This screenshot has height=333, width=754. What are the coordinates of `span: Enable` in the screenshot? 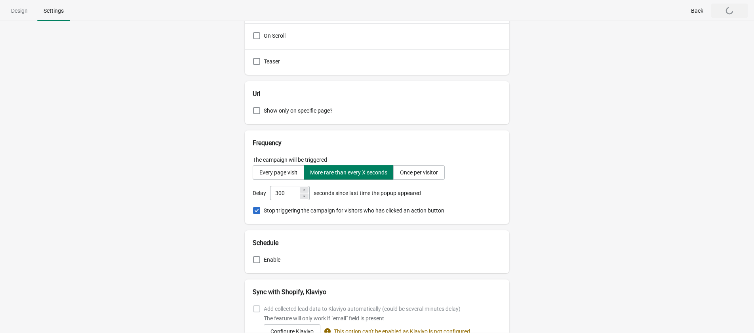 It's located at (272, 259).